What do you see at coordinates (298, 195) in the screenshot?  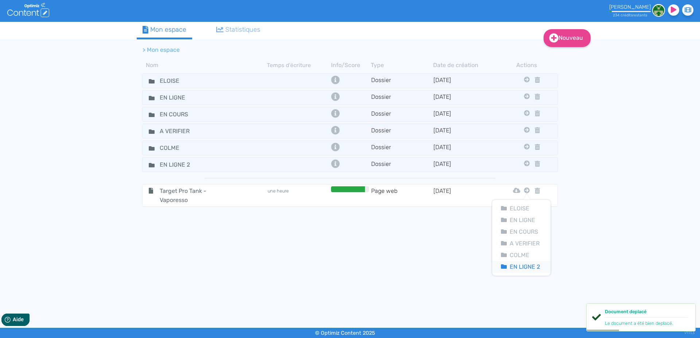 I see `td: une heure` at bounding box center [298, 195].